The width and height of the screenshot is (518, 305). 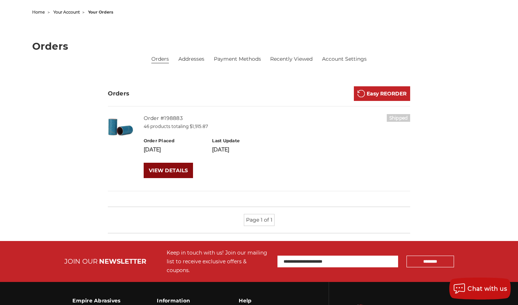 I want to click on li: Page 1 of 1, so click(x=259, y=220).